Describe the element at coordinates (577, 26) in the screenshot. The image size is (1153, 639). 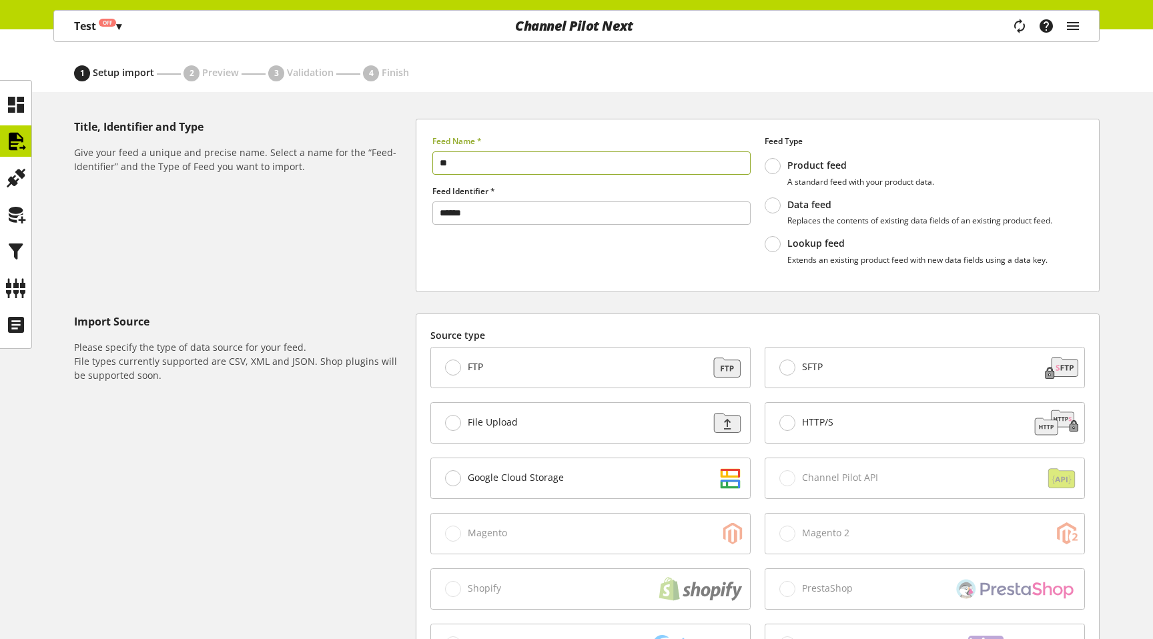
I see `nav: main navigation` at that location.